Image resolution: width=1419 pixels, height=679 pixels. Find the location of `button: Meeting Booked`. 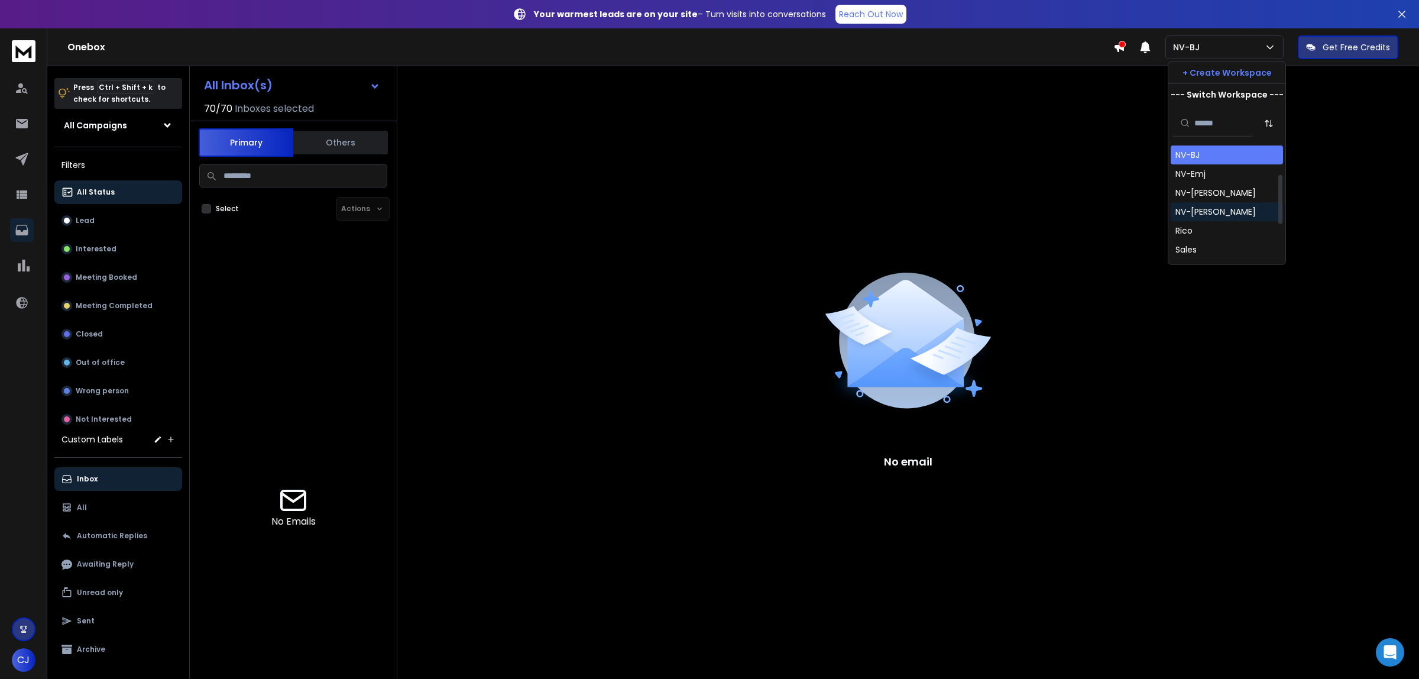

button: Meeting Booked is located at coordinates (118, 277).